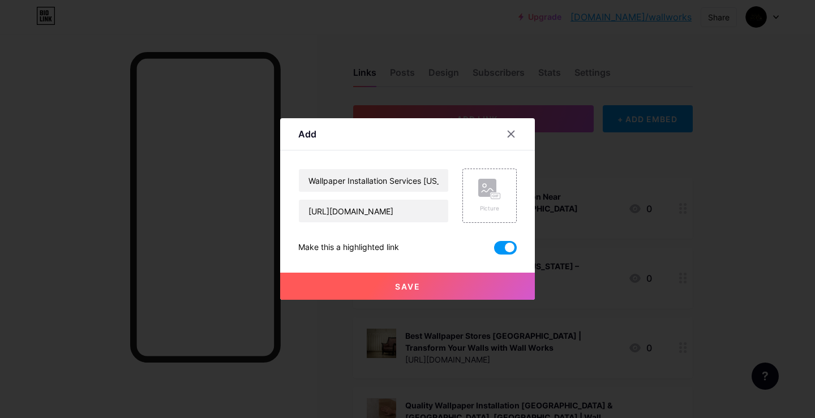 The height and width of the screenshot is (418, 815). What do you see at coordinates (408, 287) in the screenshot?
I see `button: Save` at bounding box center [408, 287].